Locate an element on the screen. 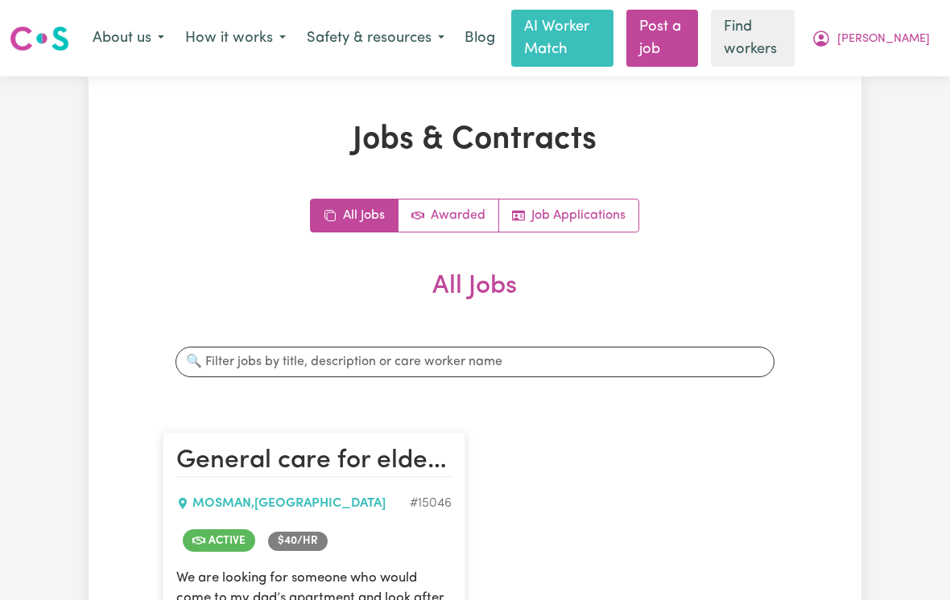 This screenshot has width=950, height=600. input: 🔍 Filter jobs by title, description or care worker name is located at coordinates (475, 362).